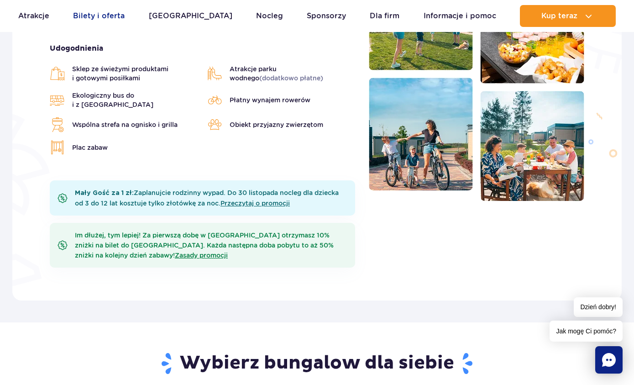 This screenshot has width=634, height=385. What do you see at coordinates (125, 125) in the screenshot?
I see `span: Wspólna strefa na ognisko i grilla` at bounding box center [125, 125].